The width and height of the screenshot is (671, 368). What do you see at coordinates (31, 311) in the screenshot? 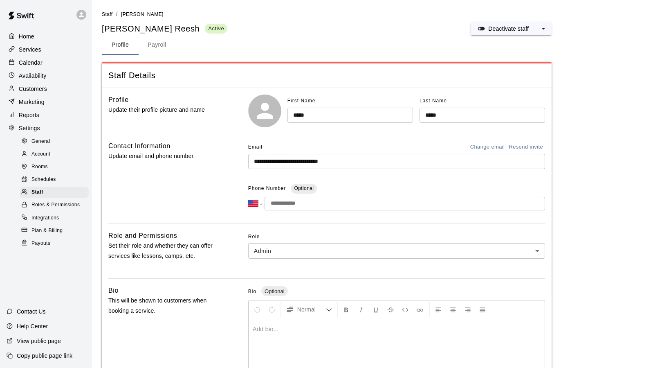
I see `p: Contact Us` at bounding box center [31, 311].